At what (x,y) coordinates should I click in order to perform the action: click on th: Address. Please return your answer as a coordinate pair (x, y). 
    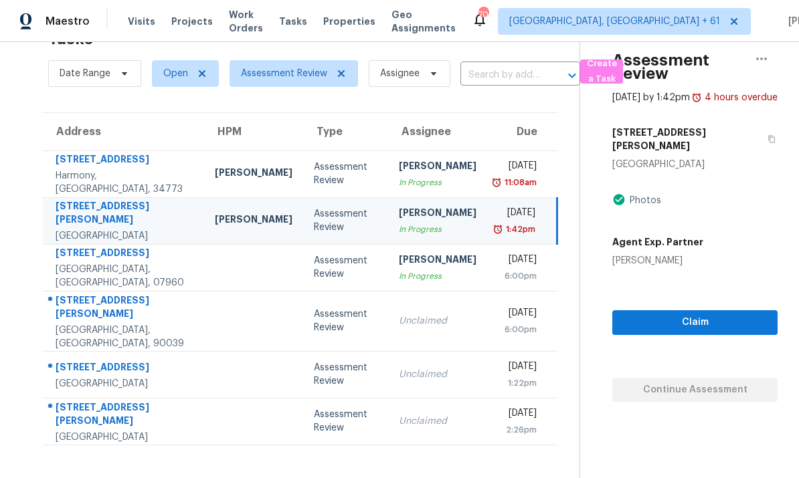
    Looking at the image, I should click on (123, 132).